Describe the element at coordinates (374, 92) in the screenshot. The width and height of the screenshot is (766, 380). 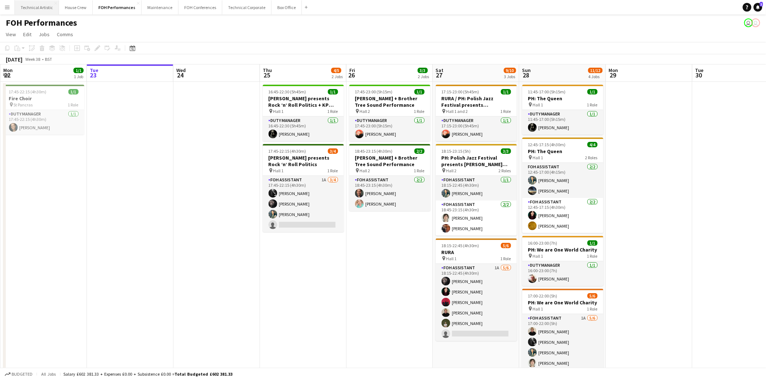
I see `span: 17:45-23:00 (5h15m)` at that location.